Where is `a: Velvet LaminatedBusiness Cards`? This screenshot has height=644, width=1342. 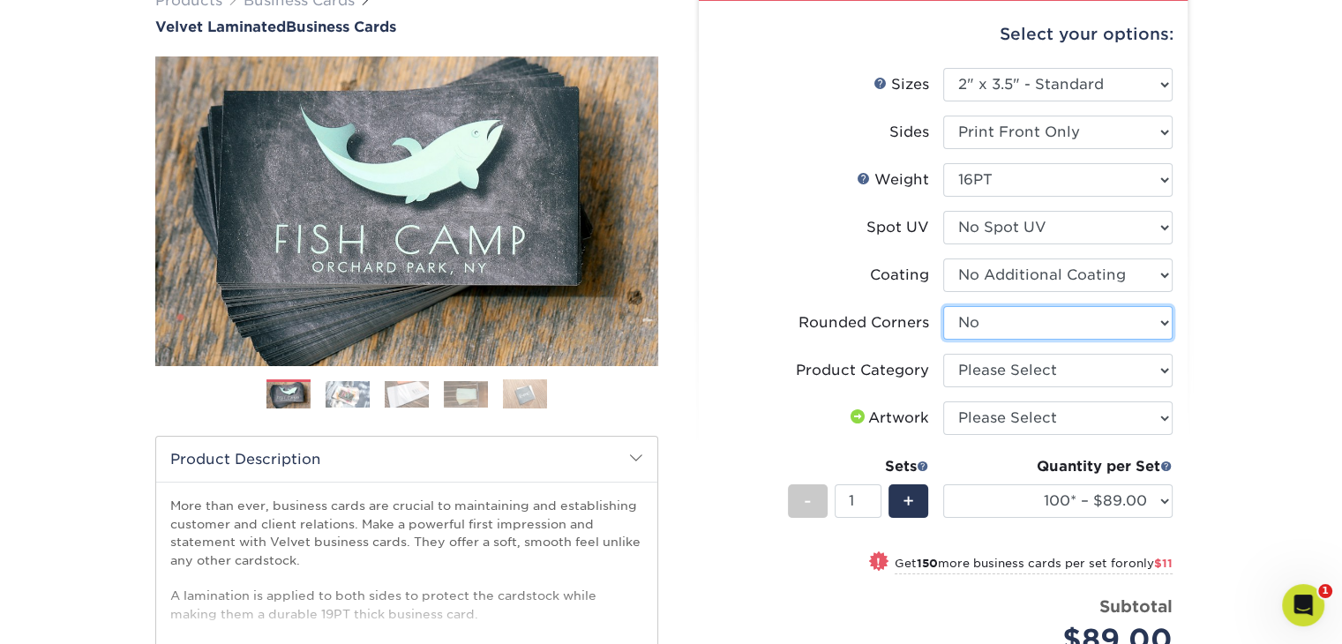 a: Velvet LaminatedBusiness Cards is located at coordinates (407, 26).